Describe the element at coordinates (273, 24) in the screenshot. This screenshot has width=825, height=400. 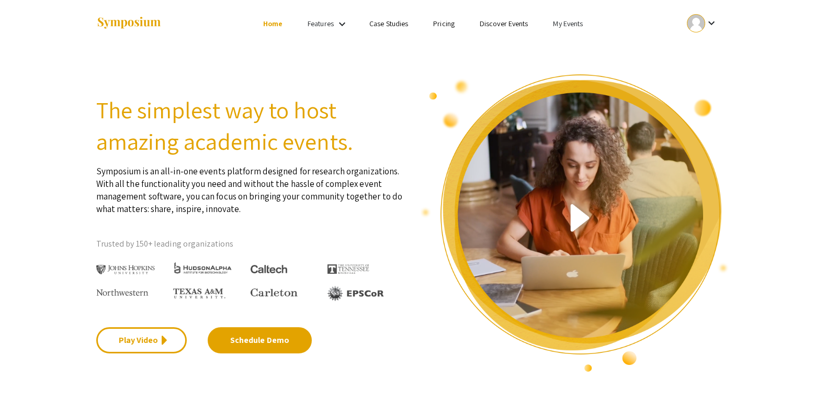
I see `a: Home` at that location.